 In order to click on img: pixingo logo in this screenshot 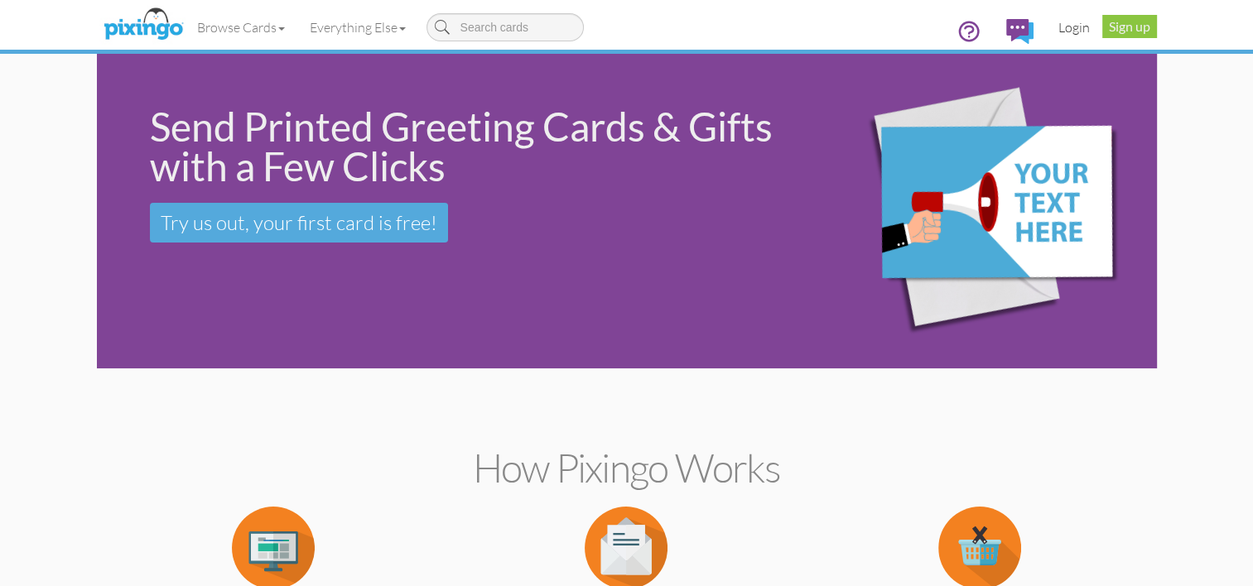, I will do `click(143, 25)`.